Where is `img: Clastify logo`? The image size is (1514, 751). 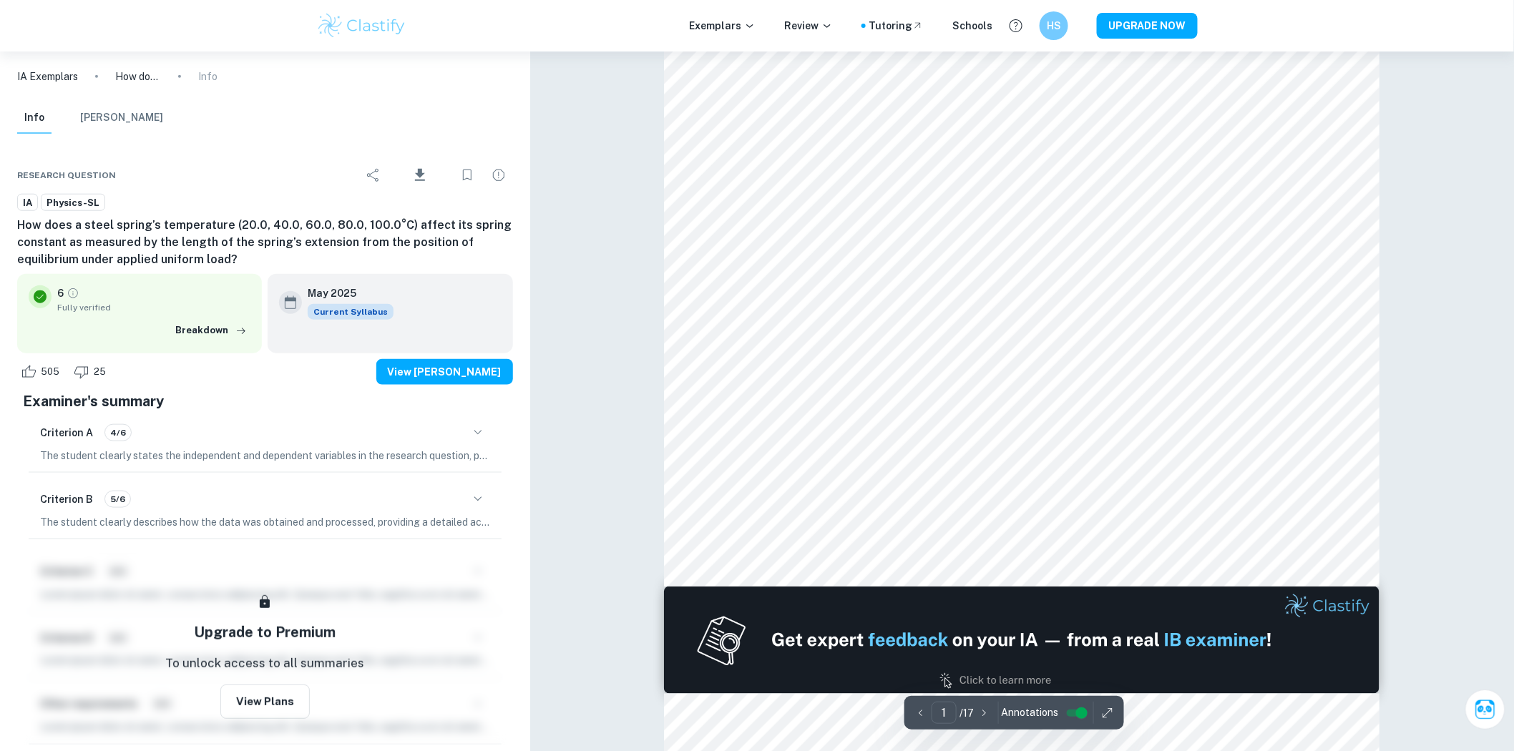 img: Clastify logo is located at coordinates (361, 26).